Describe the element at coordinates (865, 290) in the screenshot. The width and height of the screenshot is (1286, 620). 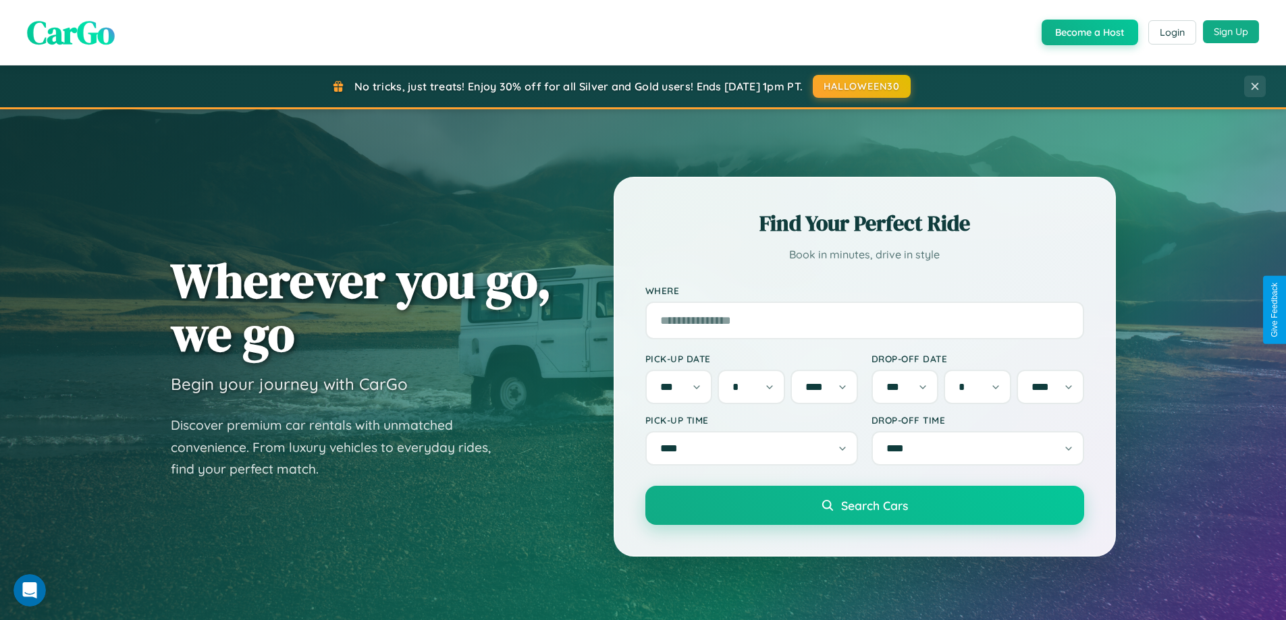
I see `label: Where` at that location.